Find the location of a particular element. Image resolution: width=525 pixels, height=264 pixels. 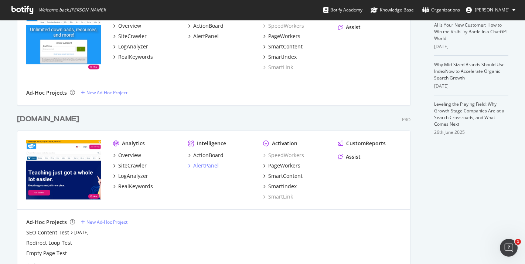

div: Botify Academy is located at coordinates (343, 10).